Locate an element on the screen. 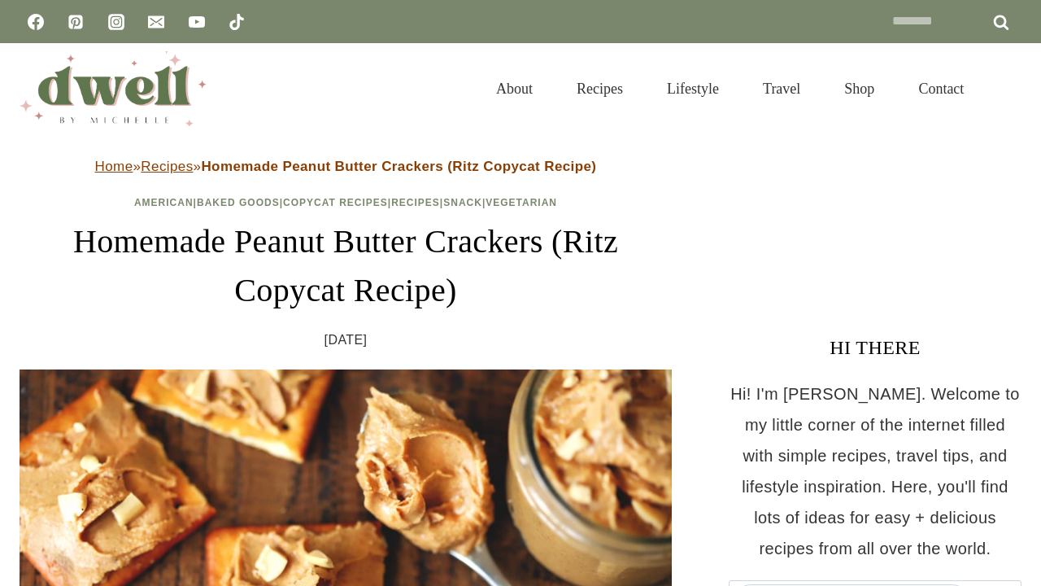 This screenshot has width=1041, height=586. strong: Homemade Peanut Butter Crackers (Ritz Copycat Recipe) is located at coordinates (398, 166).